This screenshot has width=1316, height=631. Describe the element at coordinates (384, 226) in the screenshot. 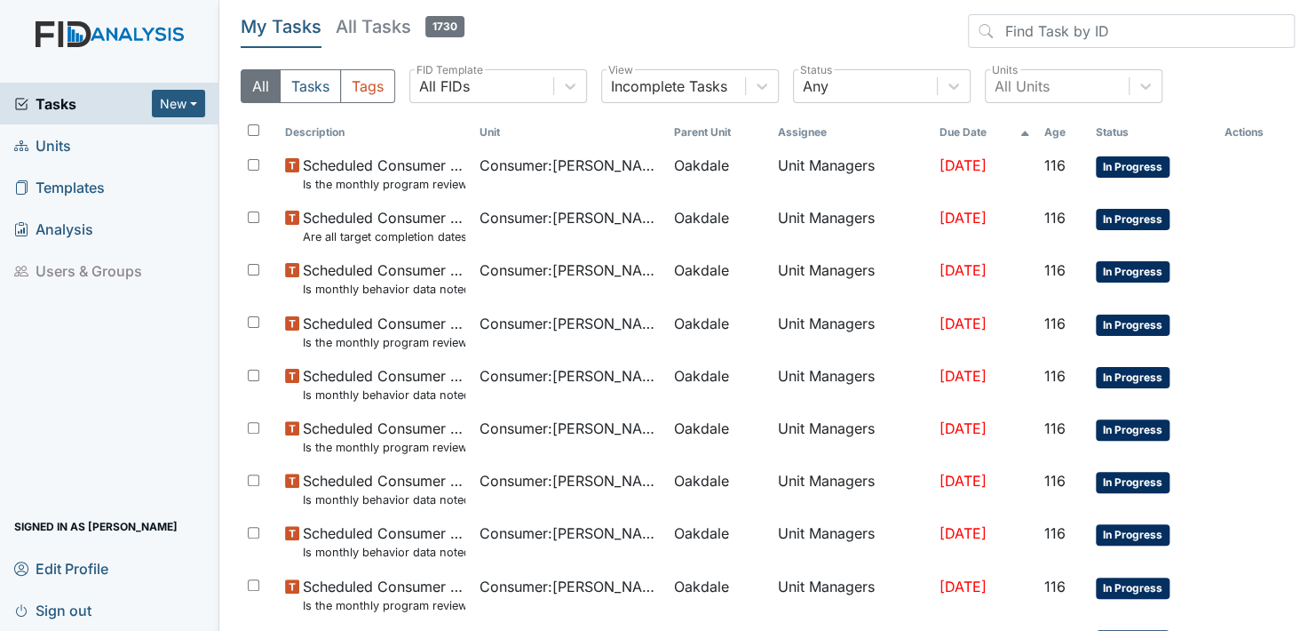

I see `span: Scheduled Consumer Chart Review Are all target completion dates current (not expired)?` at that location.